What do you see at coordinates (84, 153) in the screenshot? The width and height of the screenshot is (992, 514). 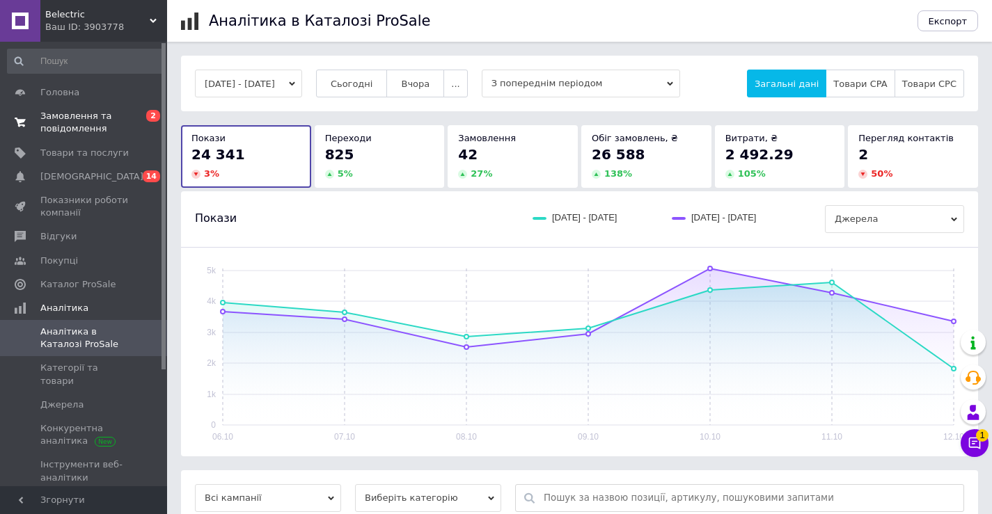 I see `span: Товари та послуги` at bounding box center [84, 153].